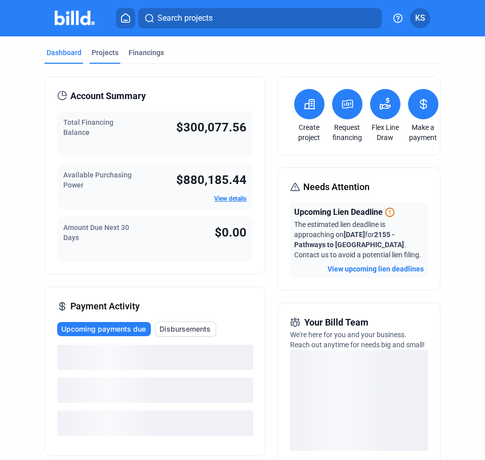 This screenshot has width=485, height=460. What do you see at coordinates (357, 340) in the screenshot?
I see `span: We're here for you and your business. Reach out anytime for needs big and small!` at bounding box center [357, 340].